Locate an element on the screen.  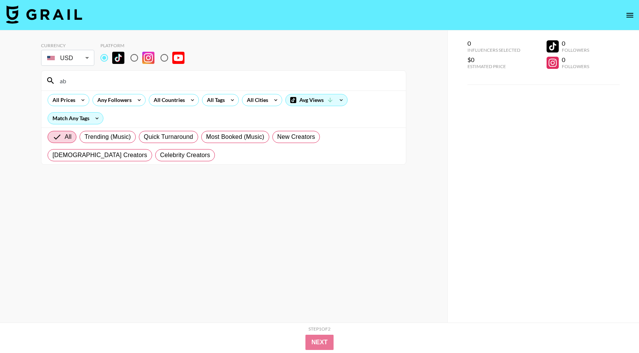
img: TikTok is located at coordinates (118, 58).